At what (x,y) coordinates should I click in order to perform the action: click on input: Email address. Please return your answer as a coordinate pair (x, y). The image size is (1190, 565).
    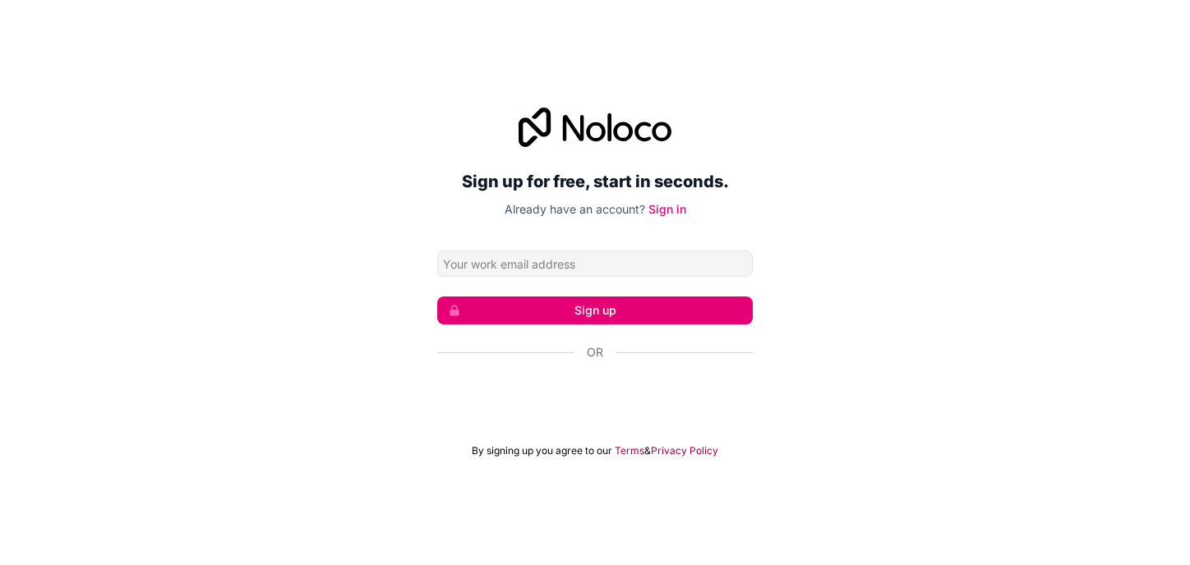
    Looking at the image, I should click on (595, 264).